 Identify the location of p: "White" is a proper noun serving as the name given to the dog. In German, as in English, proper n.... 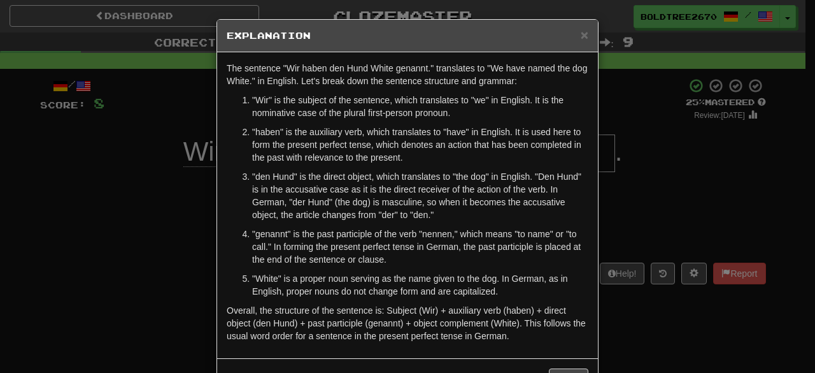
(420, 285).